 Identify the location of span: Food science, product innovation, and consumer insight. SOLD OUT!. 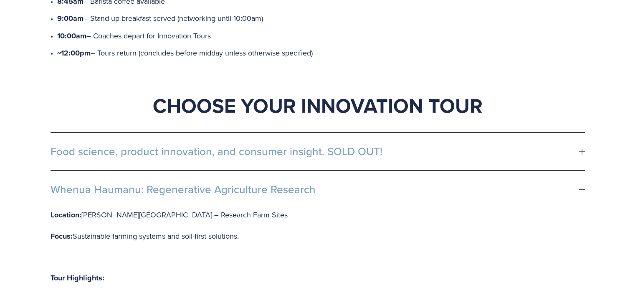
(315, 151).